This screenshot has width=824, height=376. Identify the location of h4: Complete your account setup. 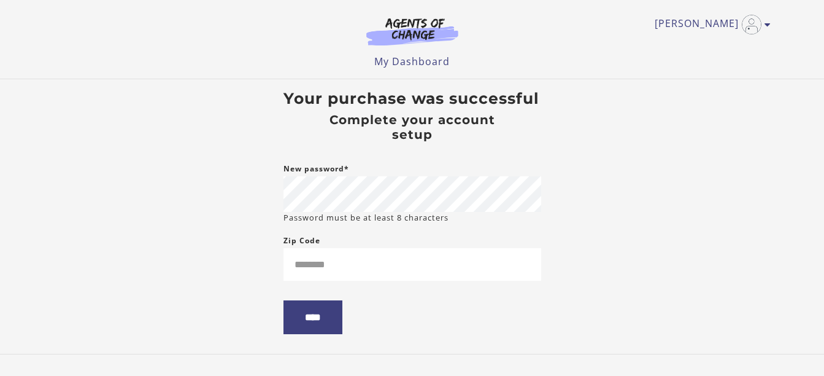
(412, 127).